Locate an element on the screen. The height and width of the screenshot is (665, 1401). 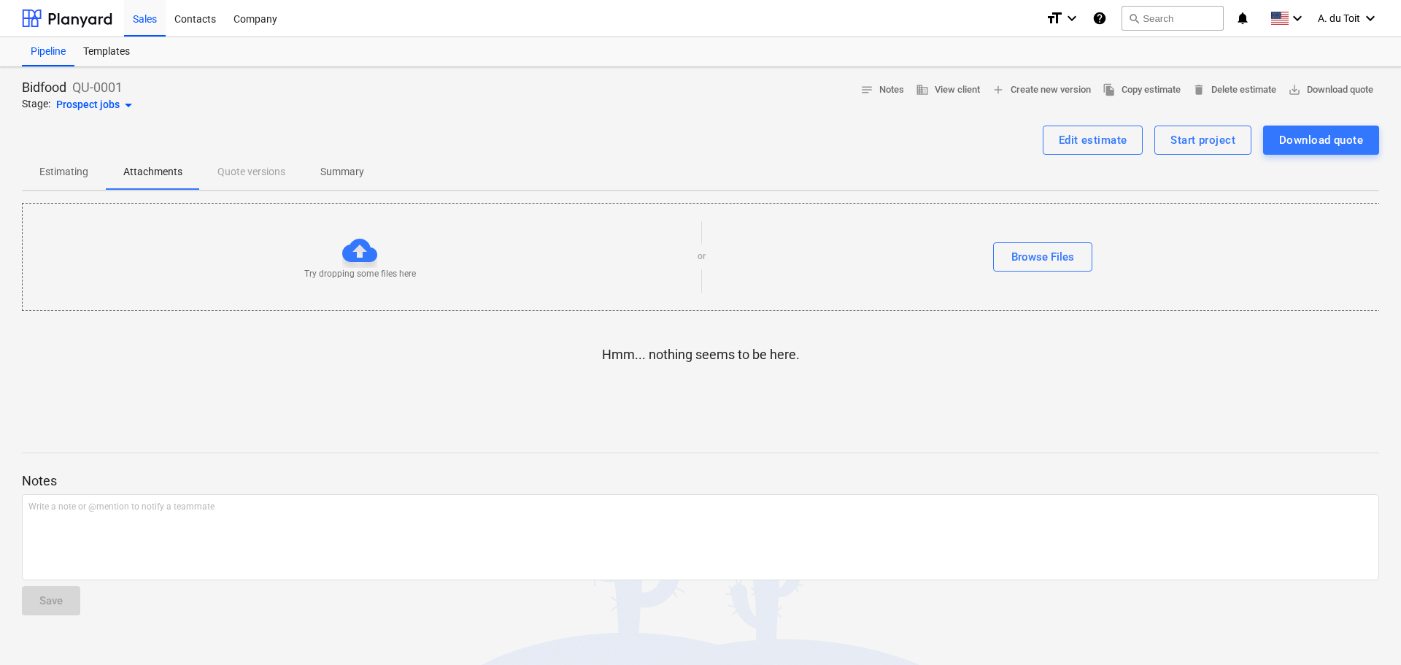
i: Knowledge base is located at coordinates (1100, 18).